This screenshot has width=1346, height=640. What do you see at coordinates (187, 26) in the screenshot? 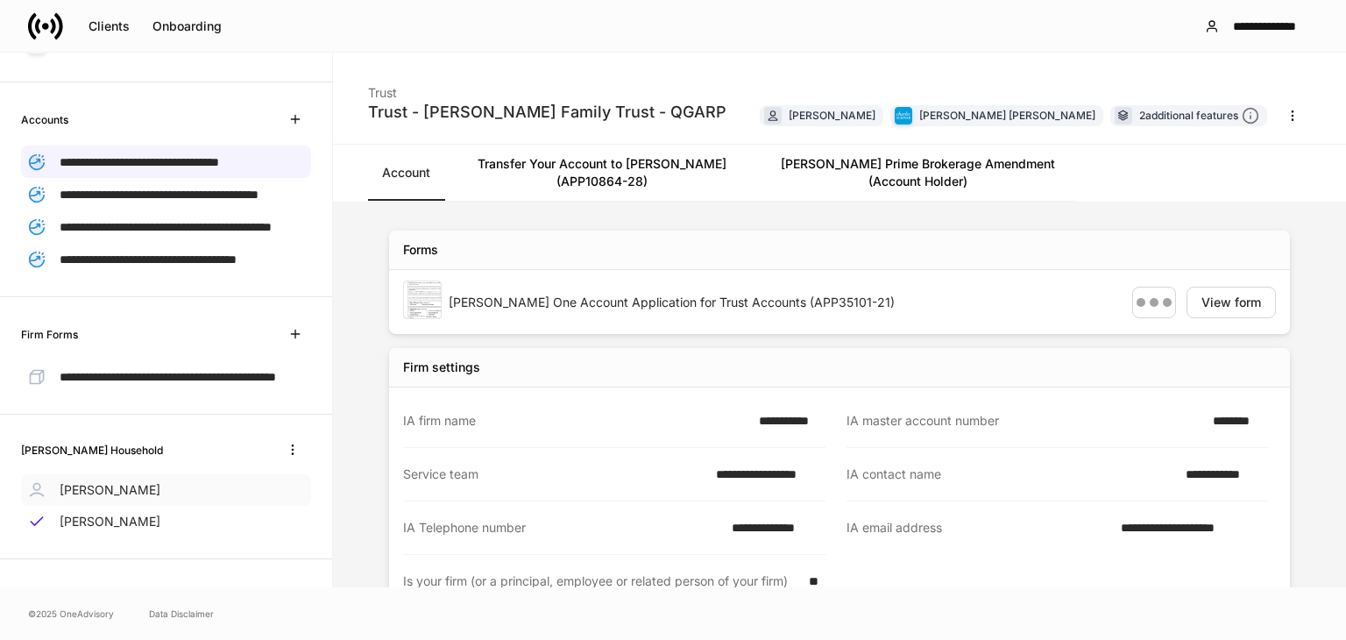
I see `div: Onboarding` at bounding box center [187, 26].